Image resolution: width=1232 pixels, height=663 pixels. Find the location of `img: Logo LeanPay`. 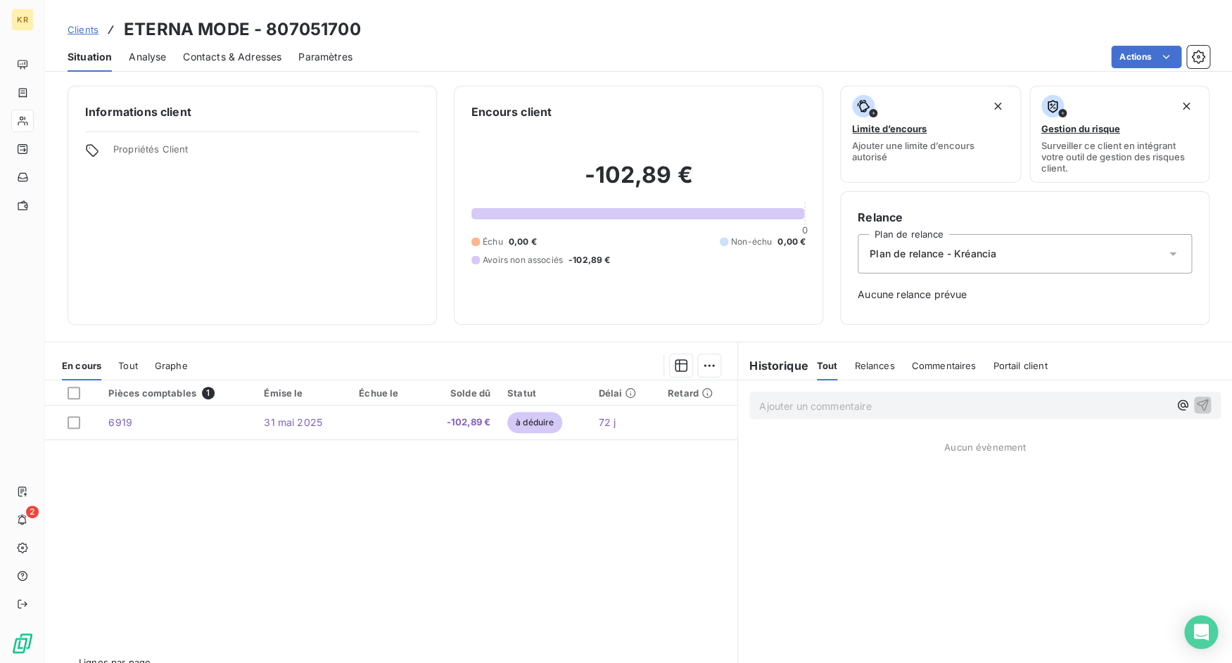

img: Logo LeanPay is located at coordinates (23, 644).